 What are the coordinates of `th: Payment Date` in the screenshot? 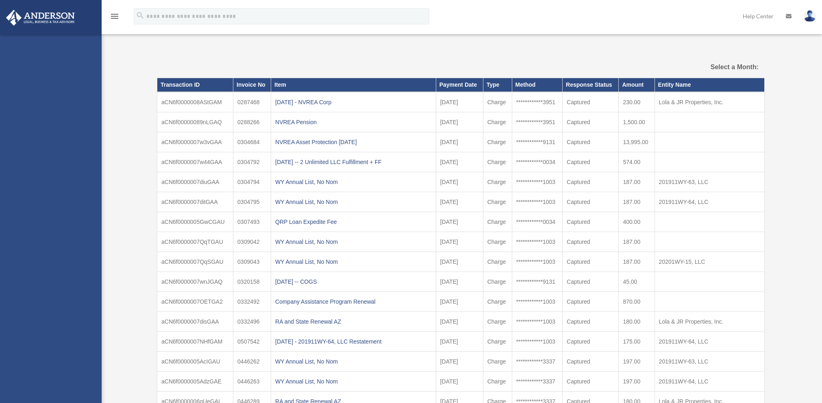 It's located at (460, 85).